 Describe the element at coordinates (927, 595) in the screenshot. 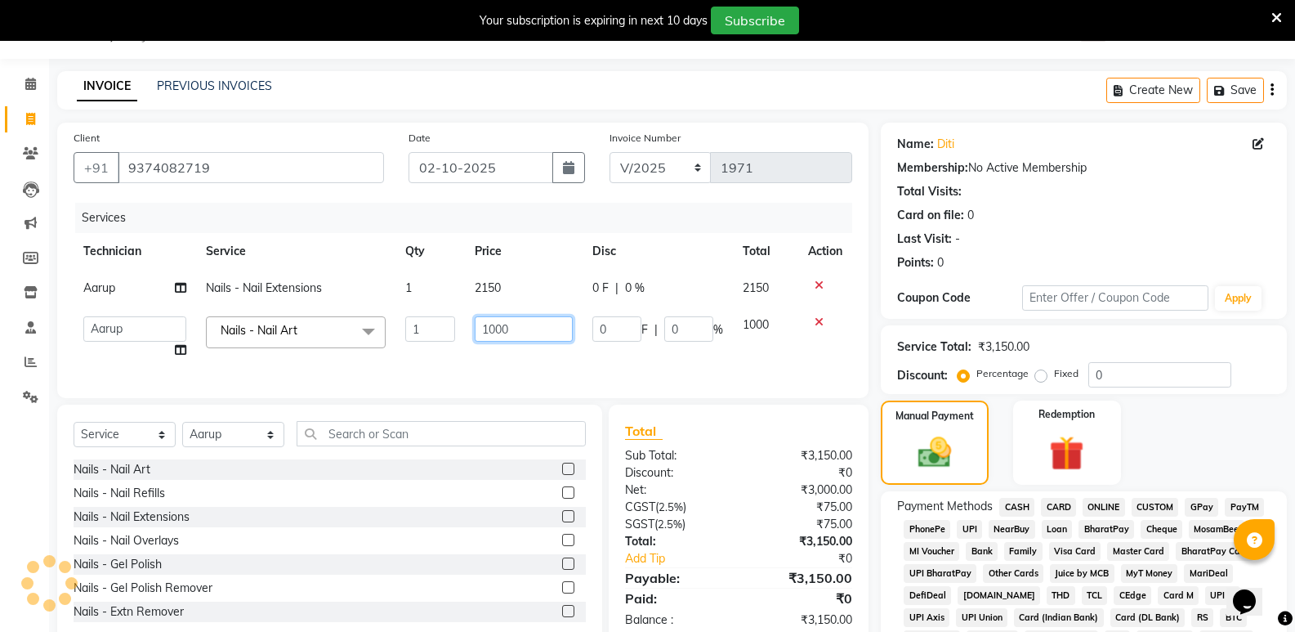

I see `span: DefiDeal` at that location.